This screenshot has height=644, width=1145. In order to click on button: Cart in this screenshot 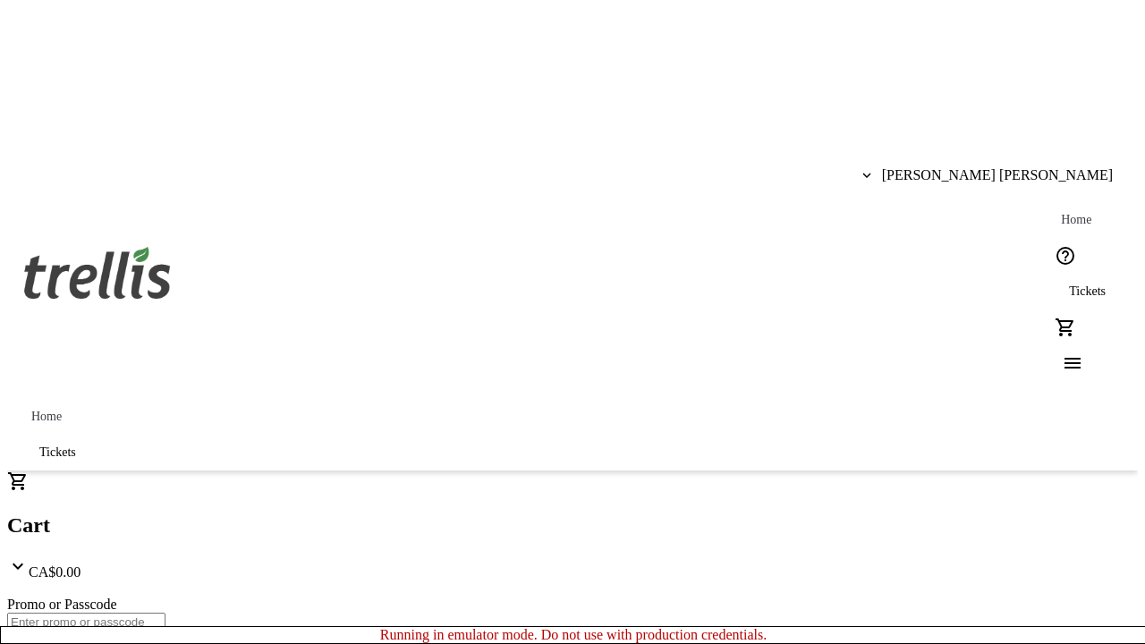, I will do `click(1065, 327)`.